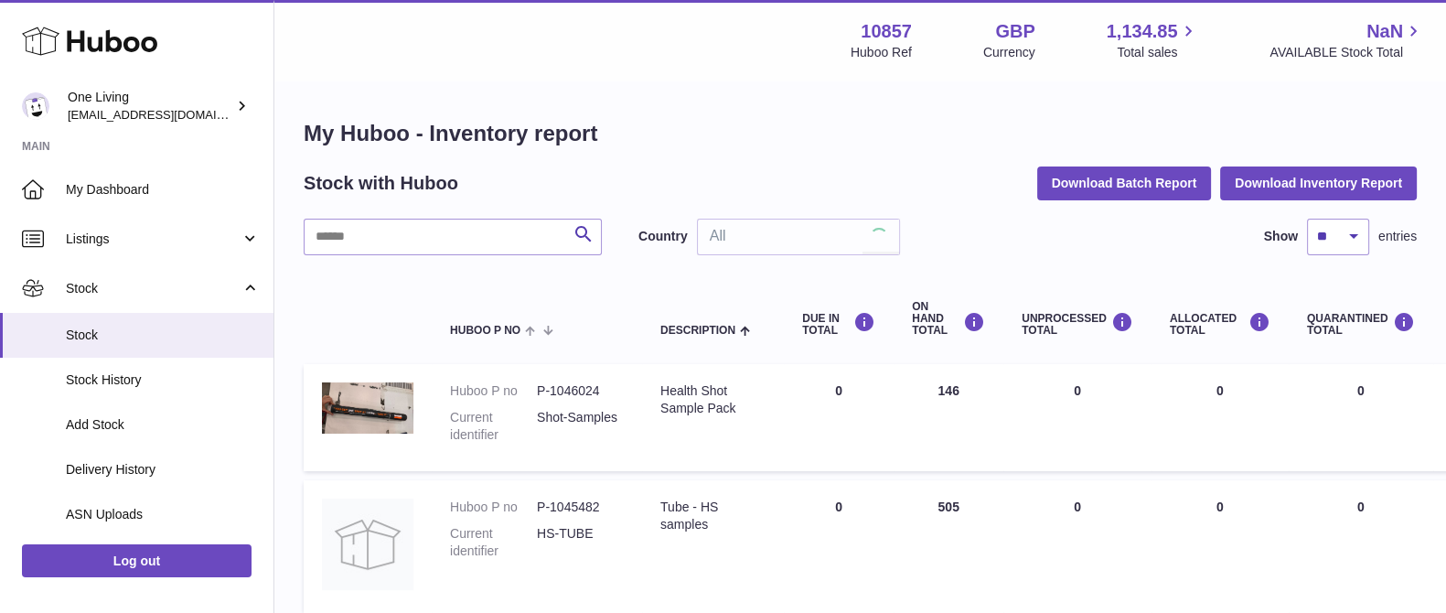 The image size is (1446, 613). I want to click on div: Tube - HS samples, so click(712, 516).